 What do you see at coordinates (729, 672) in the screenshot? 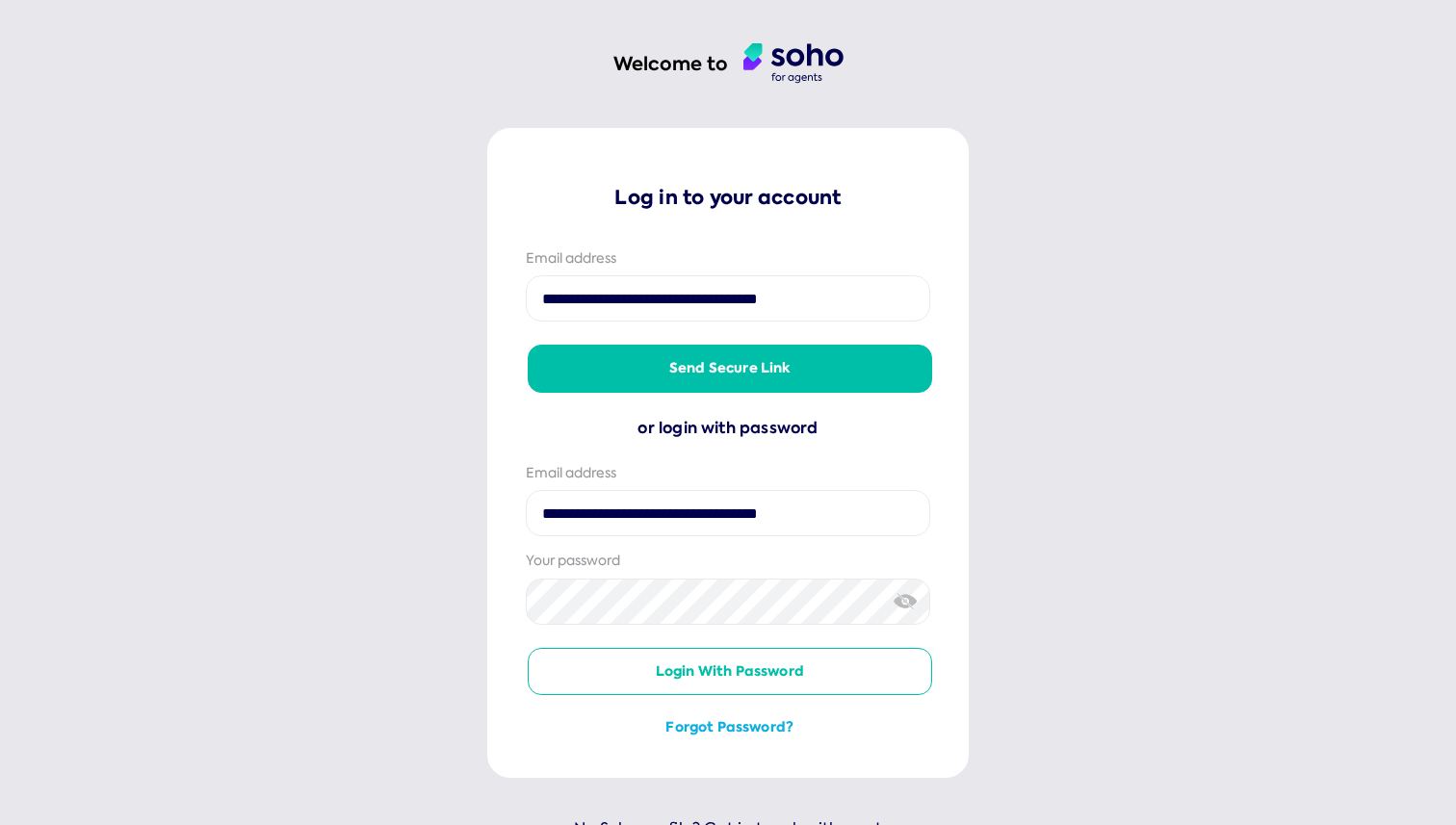
I see `button: Login with password` at bounding box center [729, 672].